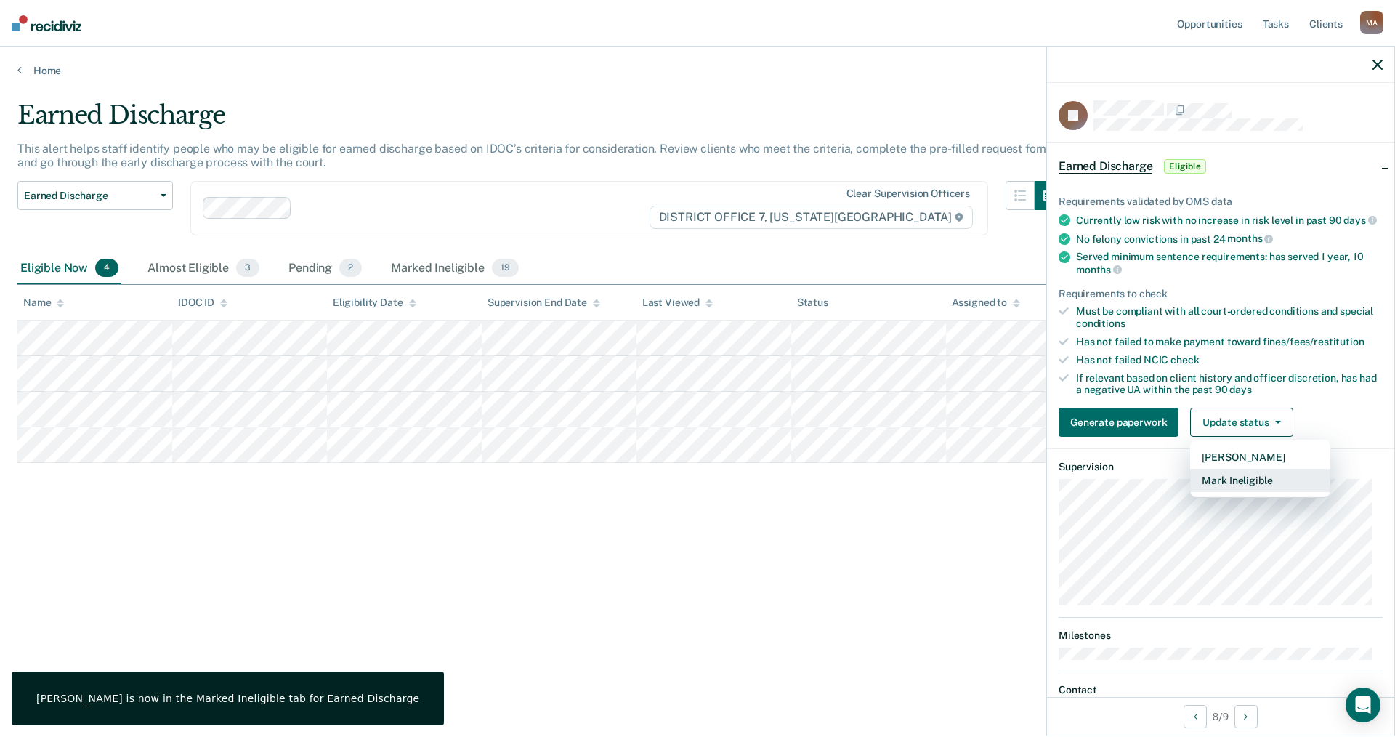 Image resolution: width=1395 pixels, height=737 pixels. What do you see at coordinates (812, 302) in the screenshot?
I see `div: Status` at bounding box center [812, 302].